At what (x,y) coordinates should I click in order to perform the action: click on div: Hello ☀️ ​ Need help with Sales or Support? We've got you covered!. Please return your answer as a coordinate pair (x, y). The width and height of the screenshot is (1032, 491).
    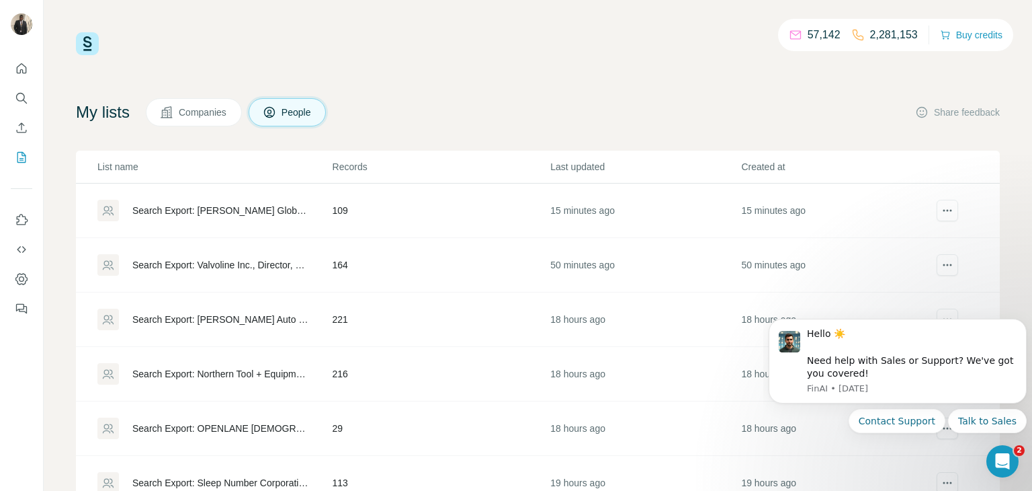
    Looking at the image, I should click on (149, 51).